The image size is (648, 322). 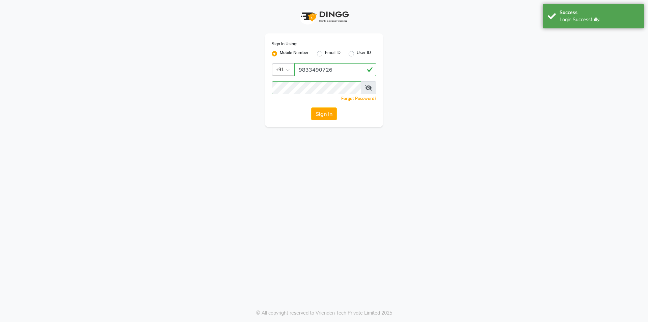 I want to click on label: Sign In Using:, so click(x=284, y=44).